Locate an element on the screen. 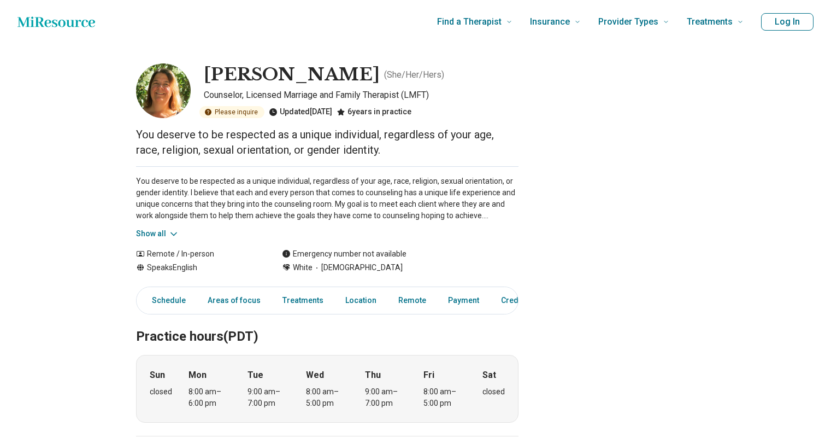  a: Credentials is located at coordinates (525, 300).